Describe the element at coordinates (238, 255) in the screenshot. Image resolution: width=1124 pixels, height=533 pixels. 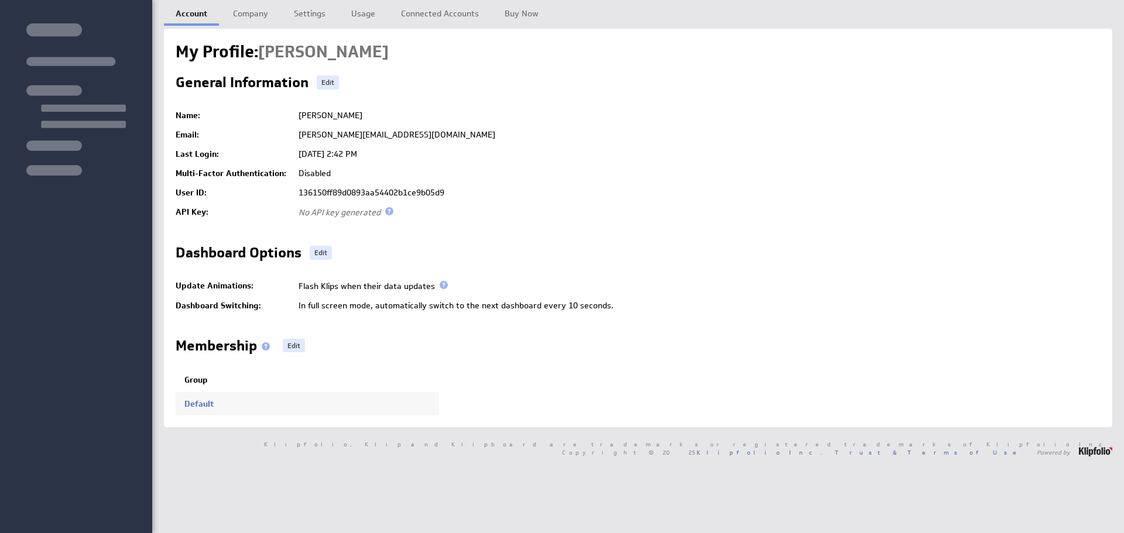
I see `h2: Dashboard Options` at that location.